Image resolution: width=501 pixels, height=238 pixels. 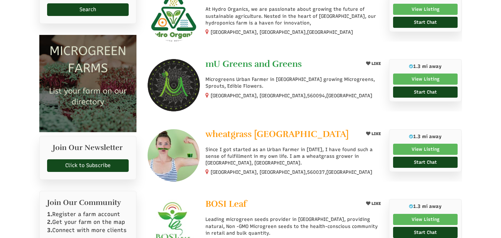 I want to click on span: 560037, so click(x=316, y=172).